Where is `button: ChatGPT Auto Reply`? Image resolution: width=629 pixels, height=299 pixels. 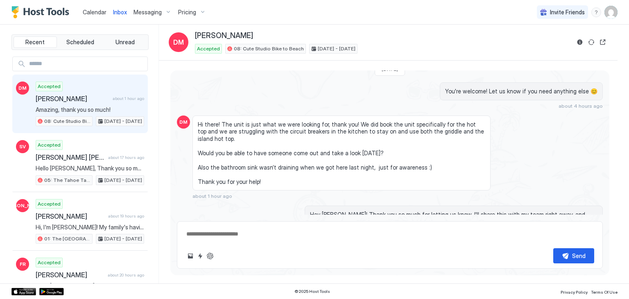 button: ChatGPT Auto Reply is located at coordinates (210, 256).